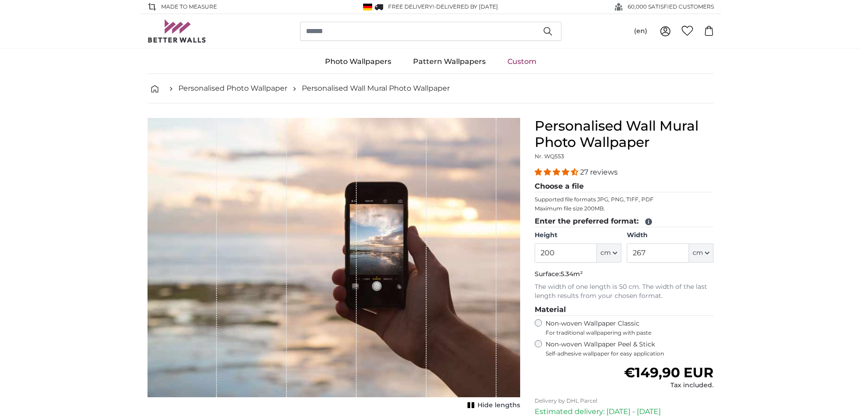 The width and height of the screenshot is (861, 419). What do you see at coordinates (499, 406) in the screenshot?
I see `span: Hide lengths` at bounding box center [499, 406].